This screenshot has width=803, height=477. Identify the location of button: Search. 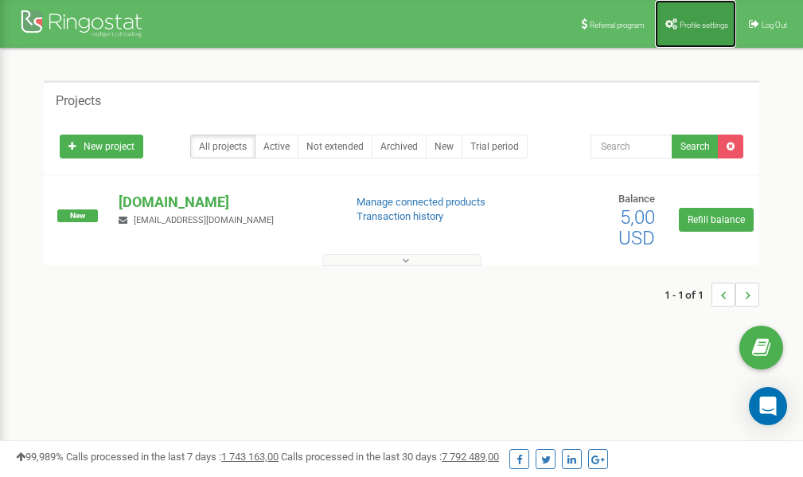
(695, 146).